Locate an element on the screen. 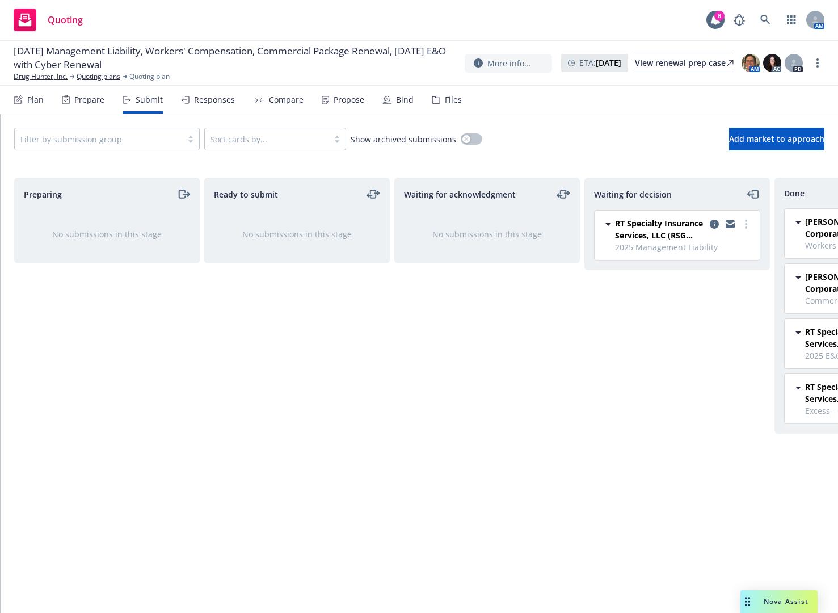 The height and width of the screenshot is (613, 838). span: Show archived submissions is located at coordinates (403, 139).